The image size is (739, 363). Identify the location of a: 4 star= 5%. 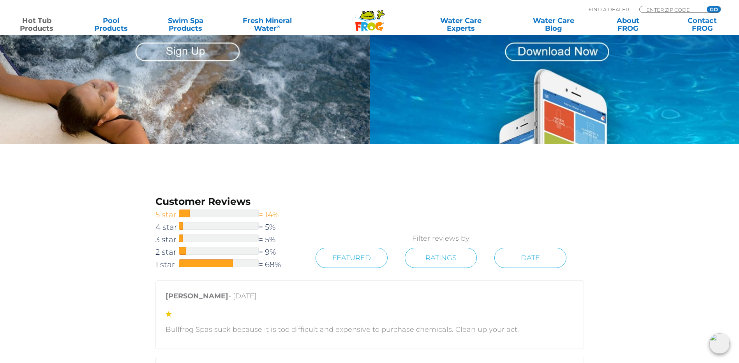
(227, 227).